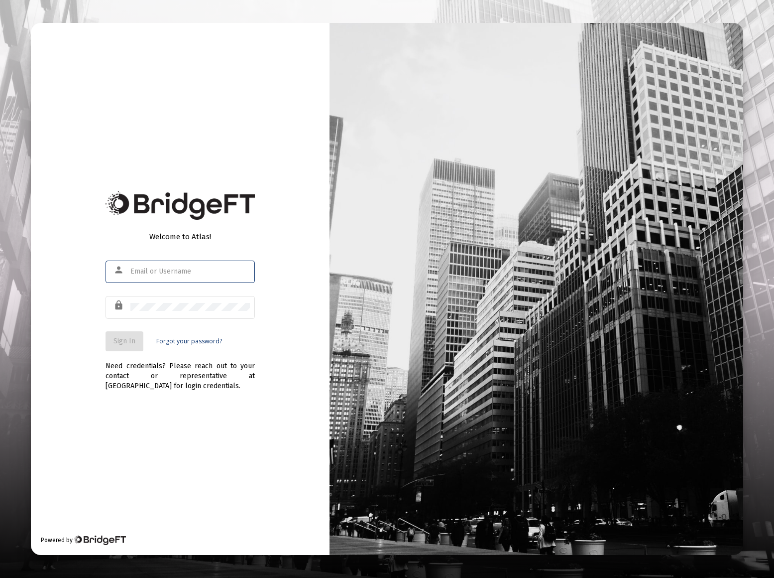 The image size is (774, 578). Describe the element at coordinates (120, 305) in the screenshot. I see `mat-icon: lock` at that location.